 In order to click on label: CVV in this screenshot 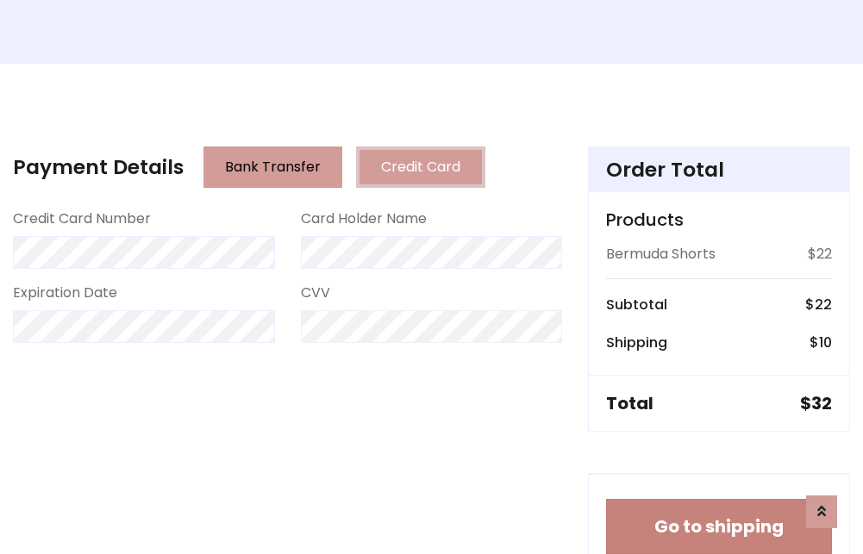, I will do `click(316, 293)`.